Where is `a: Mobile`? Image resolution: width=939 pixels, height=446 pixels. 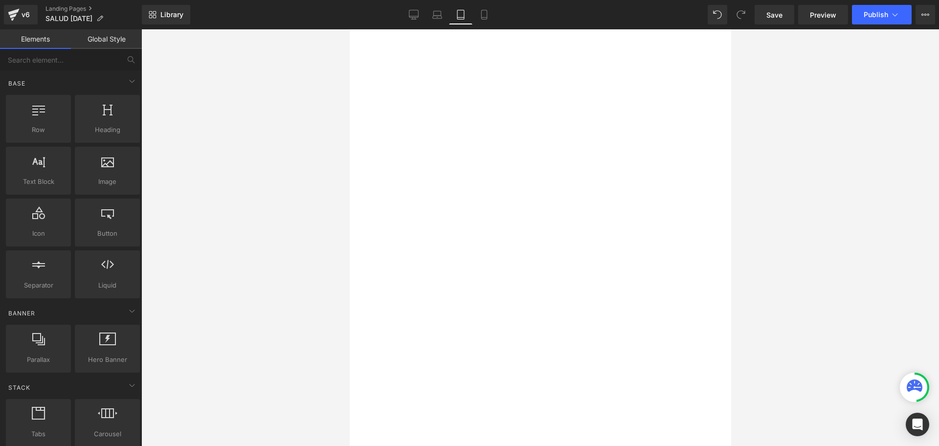 a: Mobile is located at coordinates (484, 15).